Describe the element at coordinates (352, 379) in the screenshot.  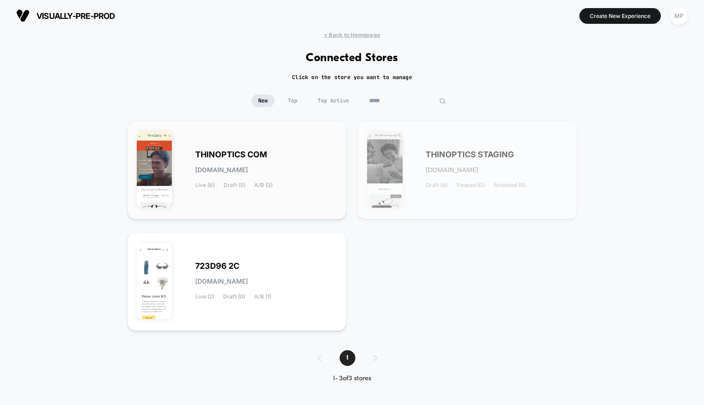
I see `div: 1 - 3 of 3 stores` at that location.